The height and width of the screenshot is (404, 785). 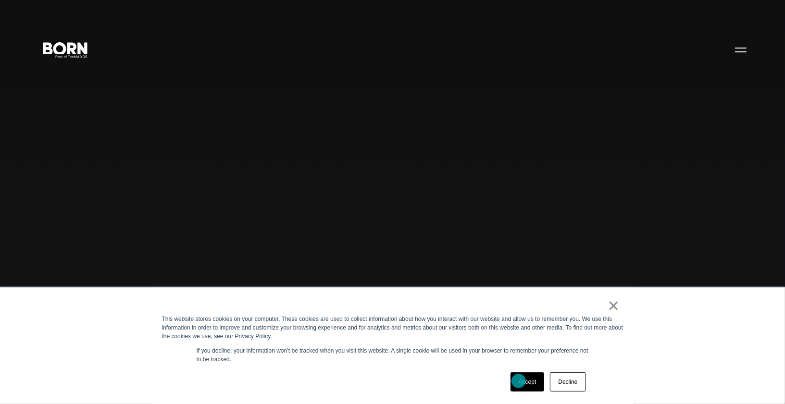 What do you see at coordinates (528, 382) in the screenshot?
I see `a: Accept` at bounding box center [528, 382].